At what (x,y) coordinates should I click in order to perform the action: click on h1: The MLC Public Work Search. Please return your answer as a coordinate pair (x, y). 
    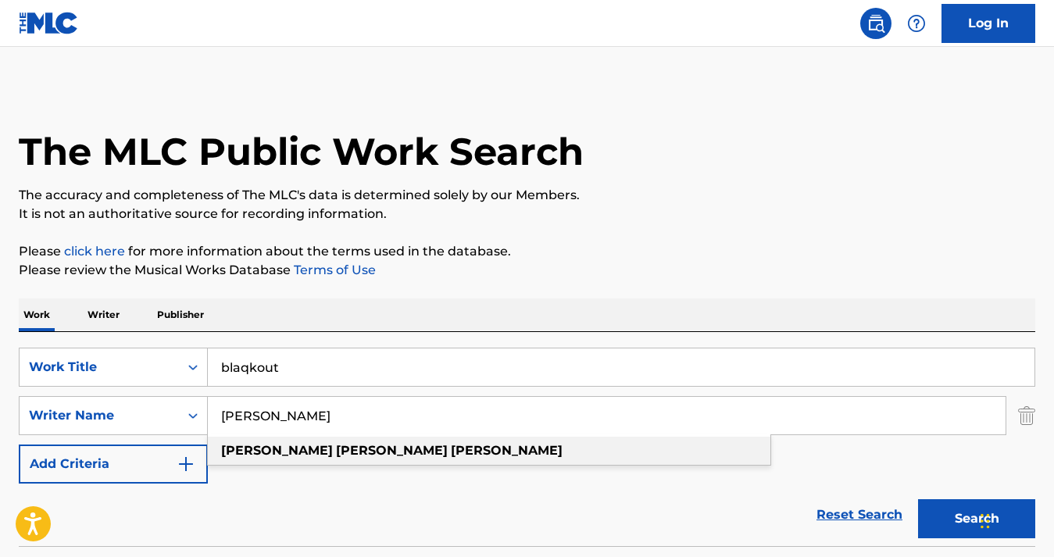
    Looking at the image, I should click on (301, 152).